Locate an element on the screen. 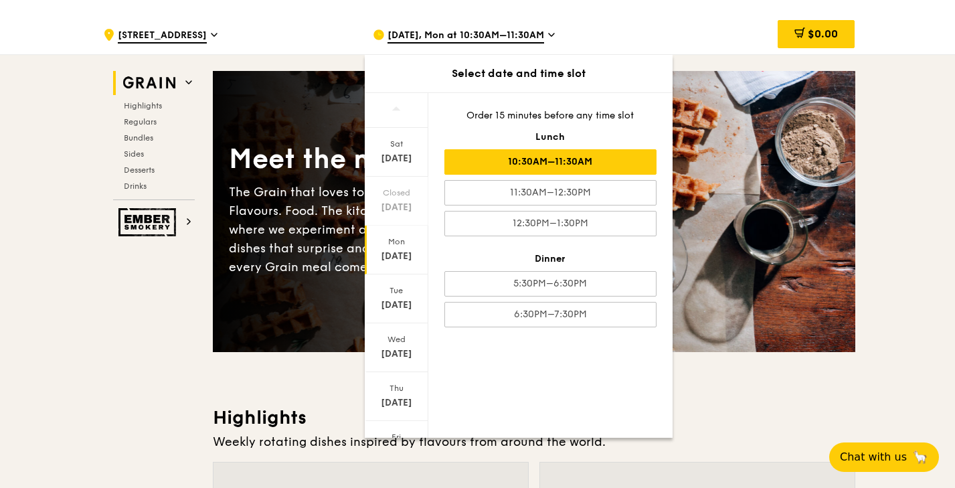 The image size is (955, 488). span: Drinks is located at coordinates (135, 186).